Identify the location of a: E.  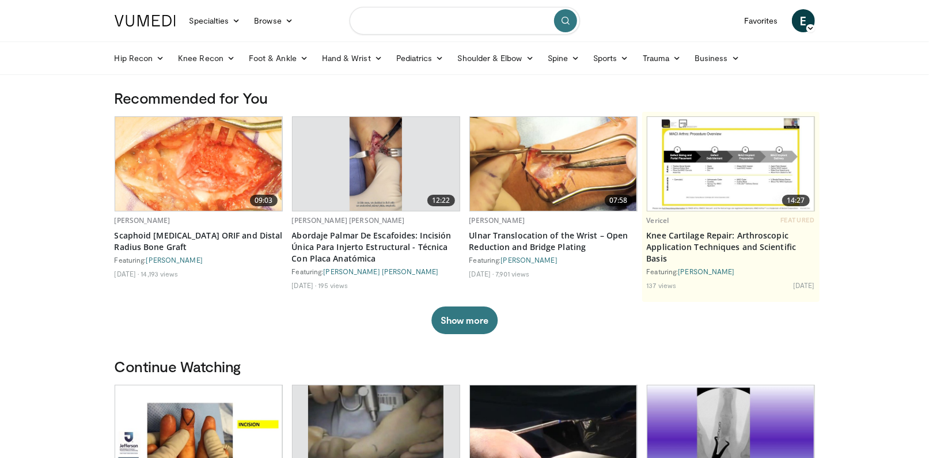
(803, 21).